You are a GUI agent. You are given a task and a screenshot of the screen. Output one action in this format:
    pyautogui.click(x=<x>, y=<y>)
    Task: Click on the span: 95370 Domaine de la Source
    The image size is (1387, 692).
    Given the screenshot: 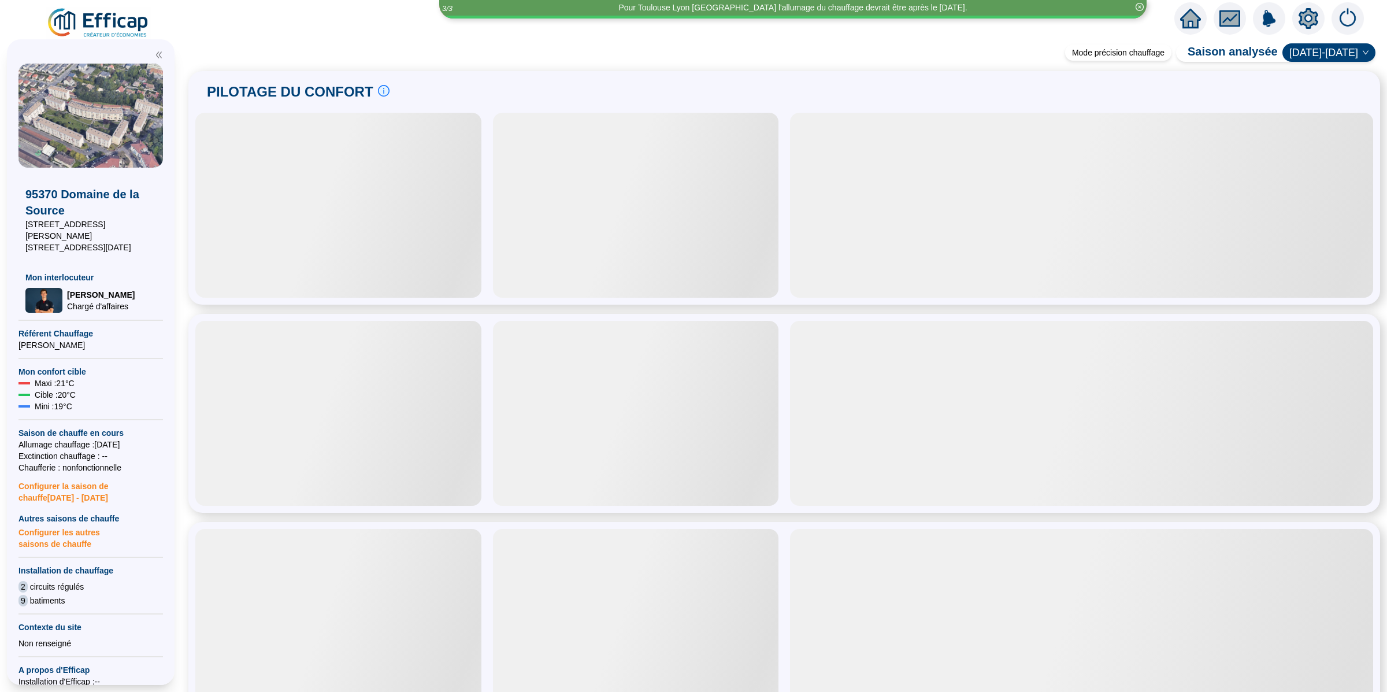 What is the action you would take?
    pyautogui.click(x=91, y=202)
    